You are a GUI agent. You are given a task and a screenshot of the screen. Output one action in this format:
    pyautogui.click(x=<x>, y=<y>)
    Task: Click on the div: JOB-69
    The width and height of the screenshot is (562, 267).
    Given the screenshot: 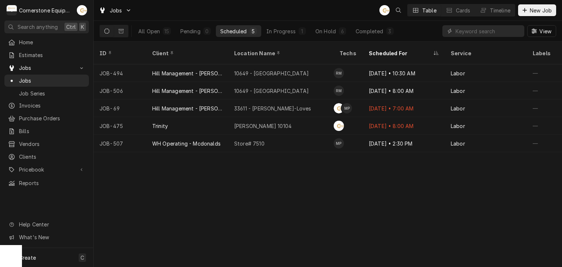 What is the action you would take?
    pyautogui.click(x=120, y=108)
    